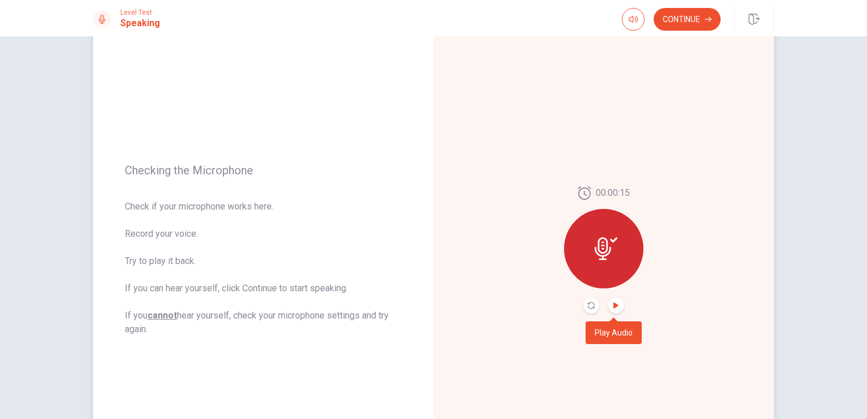 This screenshot has height=419, width=867. What do you see at coordinates (162, 315) in the screenshot?
I see `u: cannot` at bounding box center [162, 315].